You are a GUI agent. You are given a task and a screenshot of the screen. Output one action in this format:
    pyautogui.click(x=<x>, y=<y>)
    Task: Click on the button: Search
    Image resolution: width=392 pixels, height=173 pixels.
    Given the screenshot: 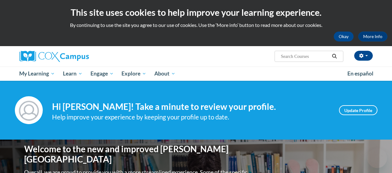 What is the action you would take?
    pyautogui.click(x=335, y=56)
    